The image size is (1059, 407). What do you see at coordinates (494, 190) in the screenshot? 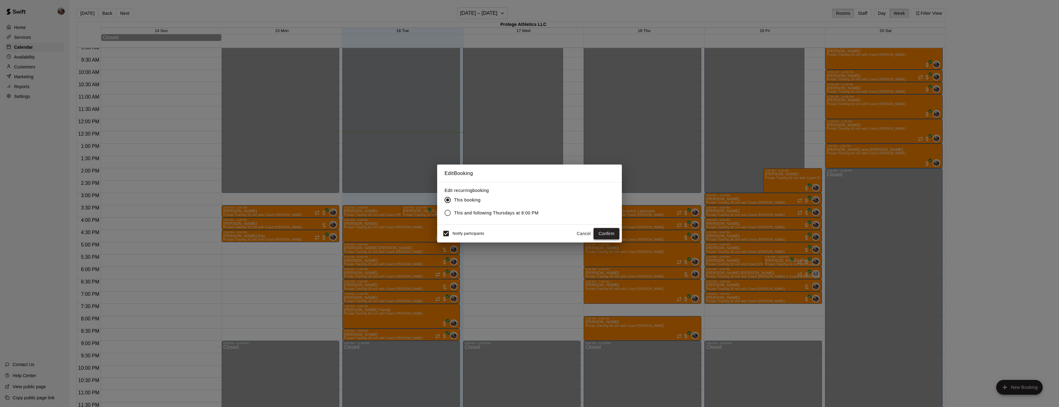
I see `label: Edit recurring booking` at bounding box center [494, 190].